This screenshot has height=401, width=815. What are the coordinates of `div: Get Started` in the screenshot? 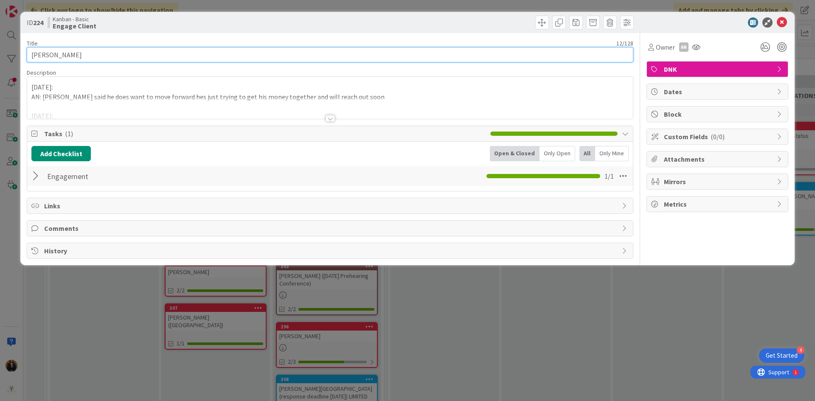 It's located at (782, 356).